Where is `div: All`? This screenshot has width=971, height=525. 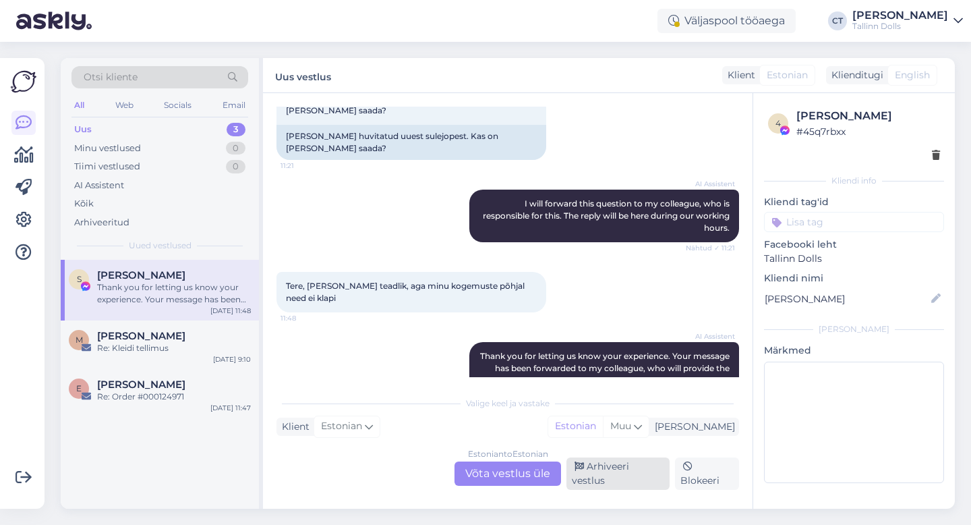 div: All is located at coordinates (79, 105).